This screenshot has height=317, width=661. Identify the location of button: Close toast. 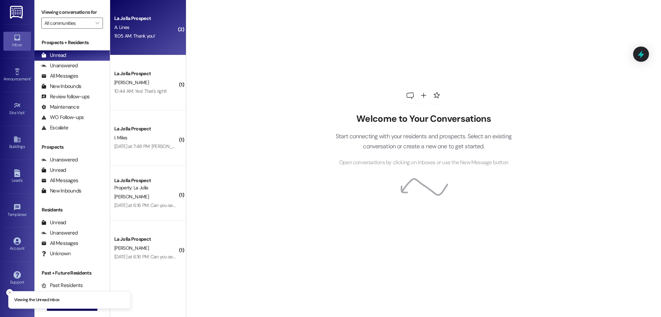
(10, 292).